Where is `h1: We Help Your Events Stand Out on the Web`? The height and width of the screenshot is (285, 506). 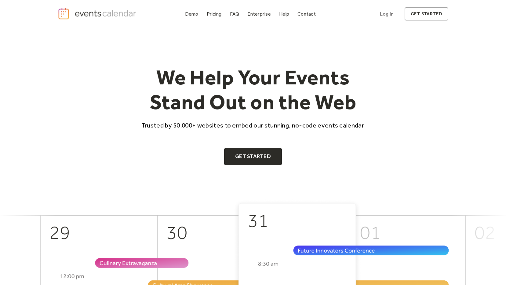 h1: We Help Your Events Stand Out on the Web is located at coordinates (253, 89).